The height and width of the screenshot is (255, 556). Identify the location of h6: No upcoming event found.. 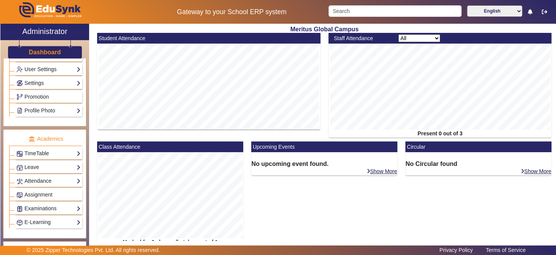
(324, 164).